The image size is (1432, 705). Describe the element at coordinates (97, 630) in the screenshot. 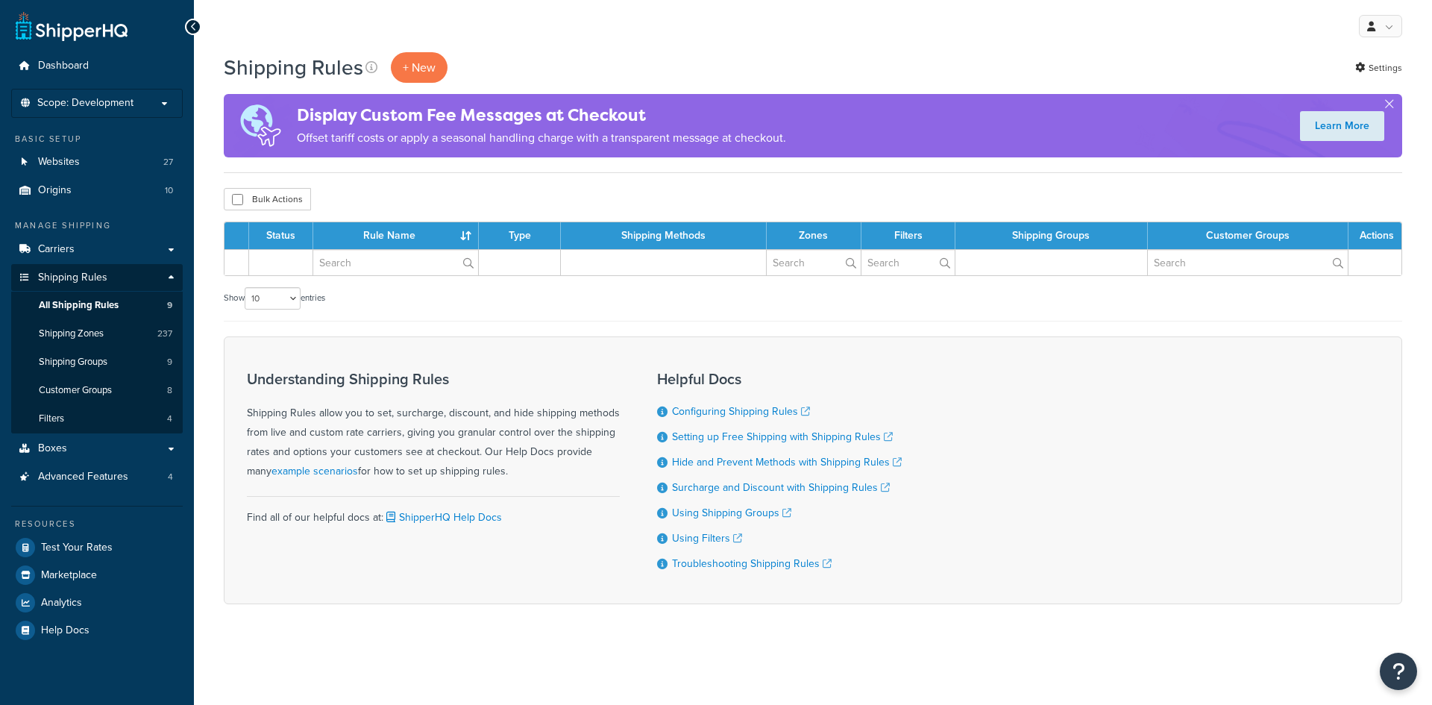

I see `li: Help Docs` at that location.